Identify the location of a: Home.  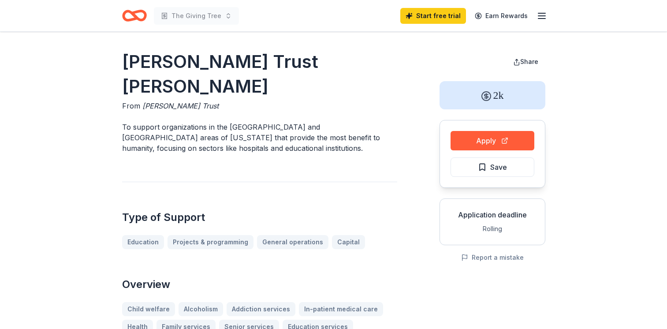
(134, 15).